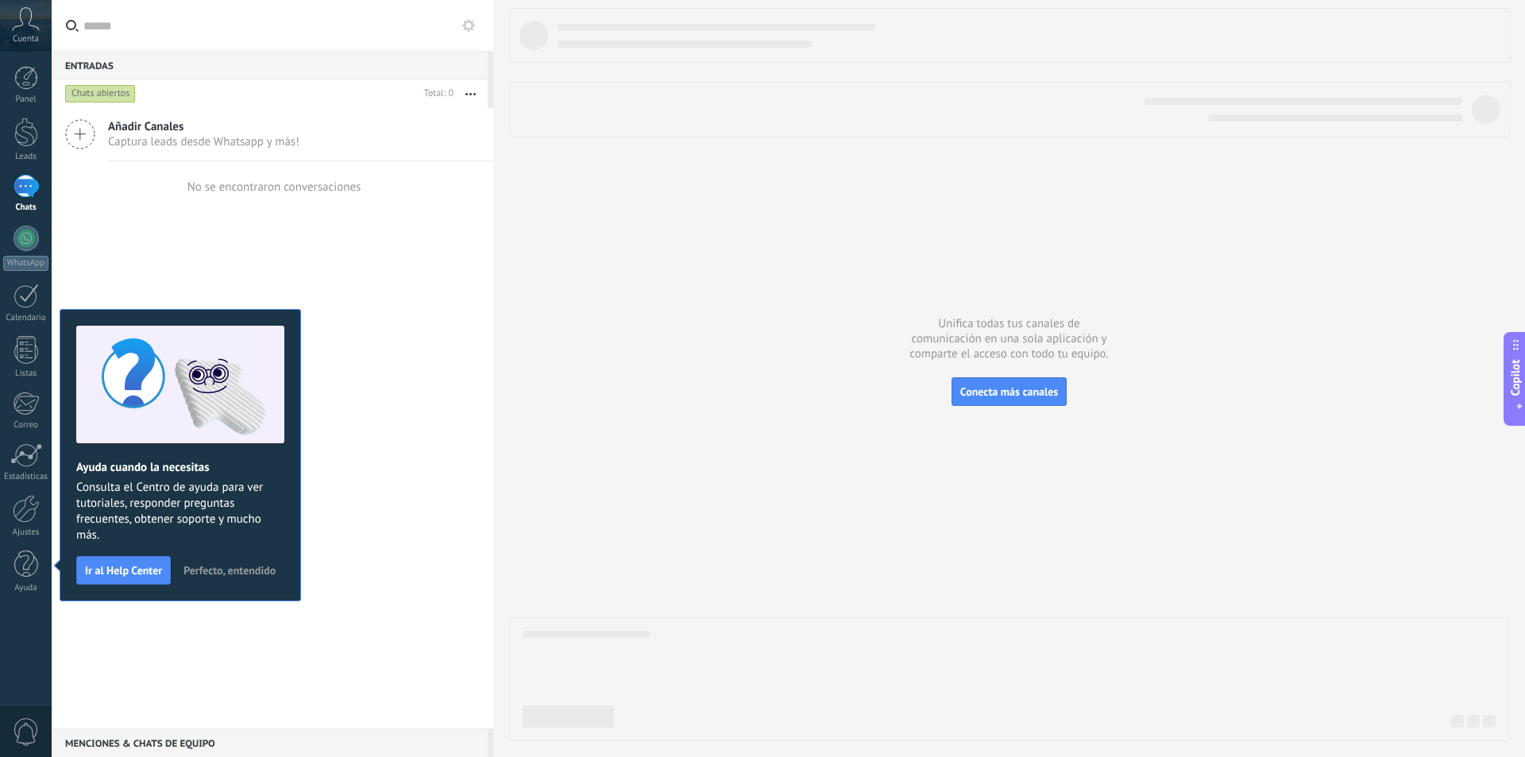 The image size is (1525, 757). Describe the element at coordinates (26, 425) in the screenshot. I see `div: Correo` at that location.